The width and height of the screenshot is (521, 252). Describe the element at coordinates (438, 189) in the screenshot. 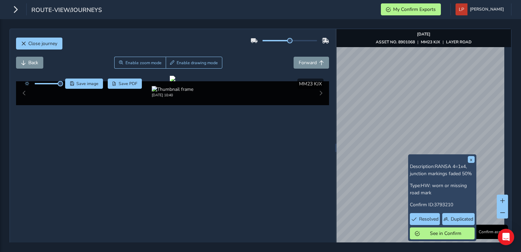

I see `span: HW: worn or missing road mark` at that location.